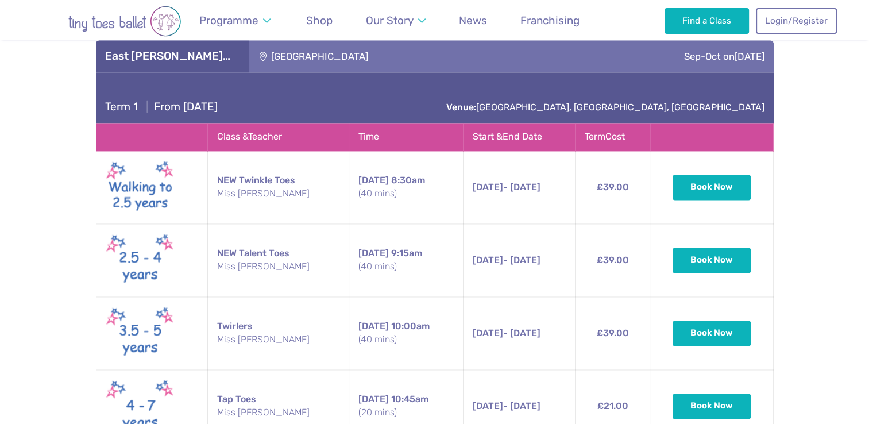 The height and width of the screenshot is (424, 869). I want to click on img: Twirlers New (May 2025), so click(140, 333).